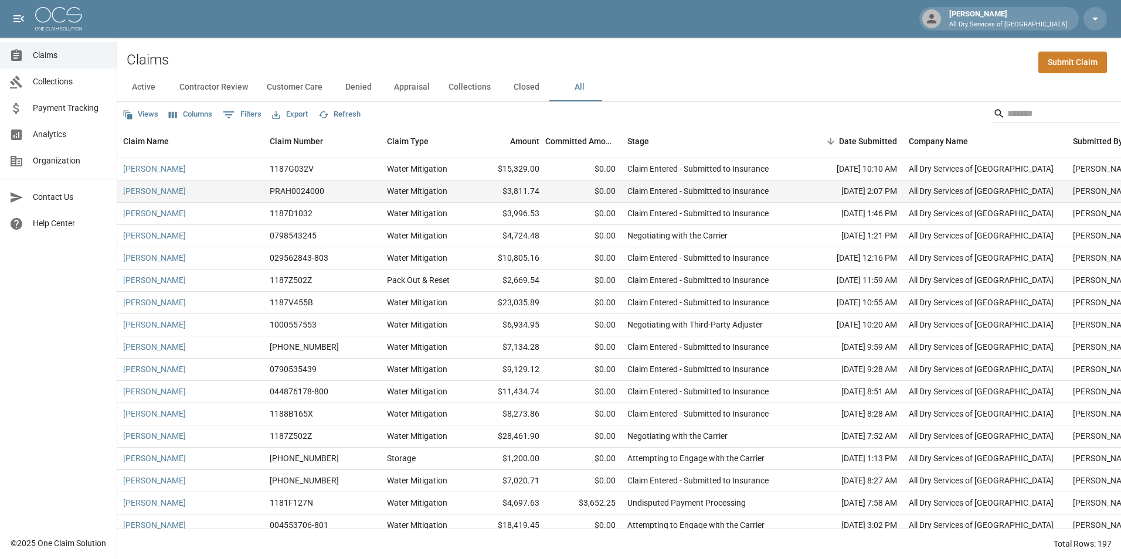 This screenshot has width=1121, height=559. I want to click on div: $10,805.16, so click(507, 258).